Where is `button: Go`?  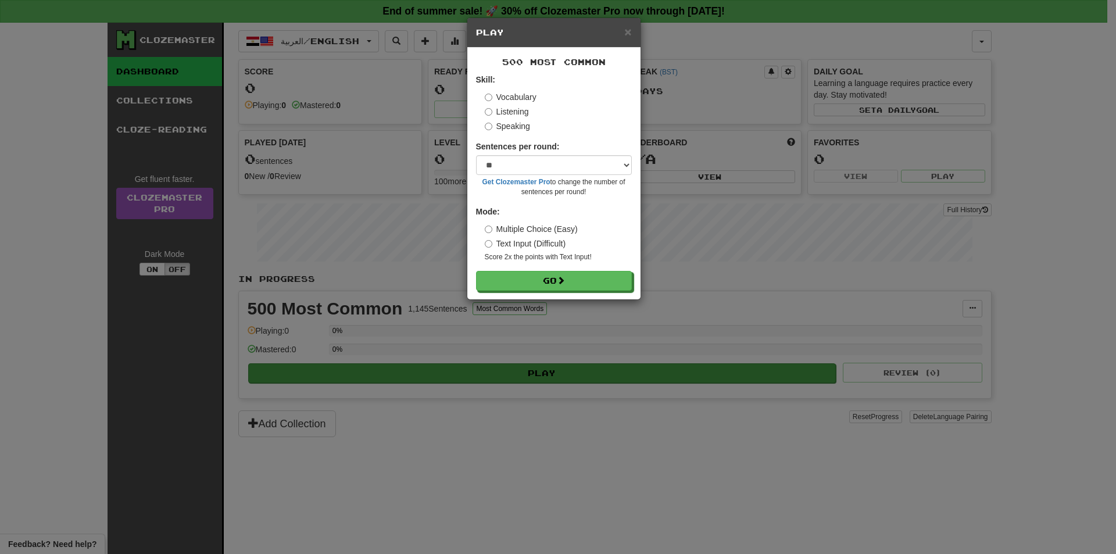
button: Go is located at coordinates (554, 281).